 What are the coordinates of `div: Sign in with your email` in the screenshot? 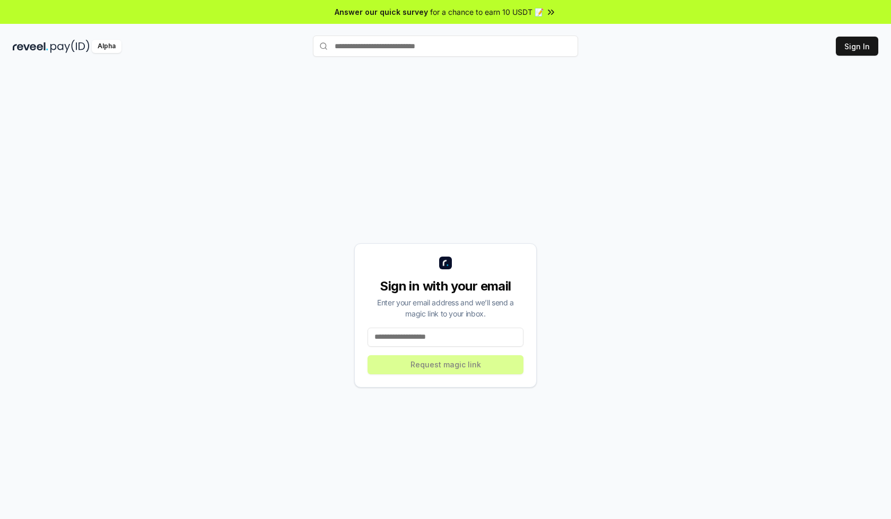 It's located at (446, 286).